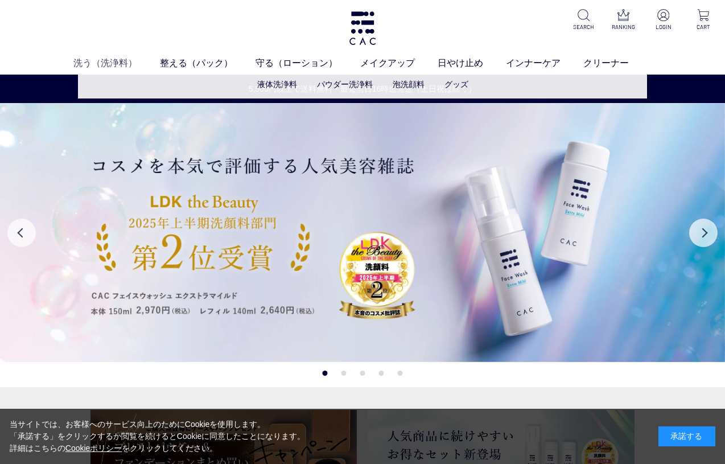  Describe the element at coordinates (545, 63) in the screenshot. I see `a: インナーケア` at that location.